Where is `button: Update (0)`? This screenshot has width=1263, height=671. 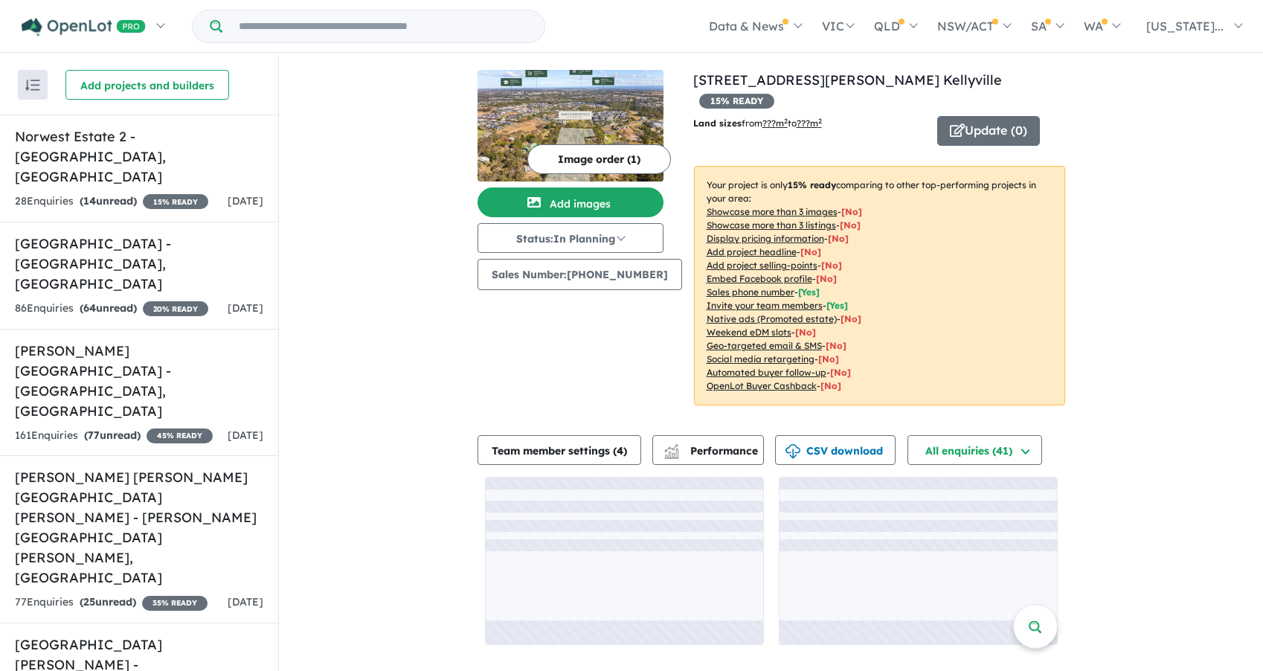 button: Update (0) is located at coordinates (988, 131).